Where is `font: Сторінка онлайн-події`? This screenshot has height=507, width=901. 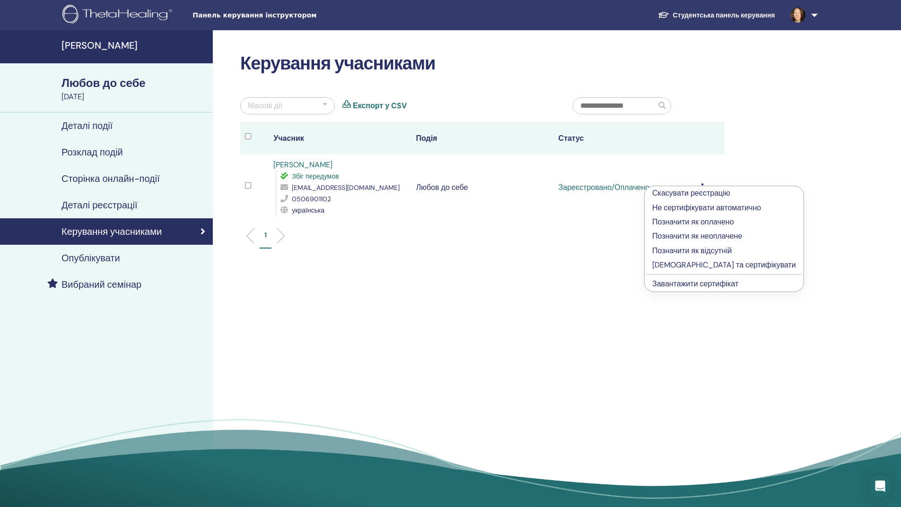
font: Сторінка онлайн-події is located at coordinates (111, 179).